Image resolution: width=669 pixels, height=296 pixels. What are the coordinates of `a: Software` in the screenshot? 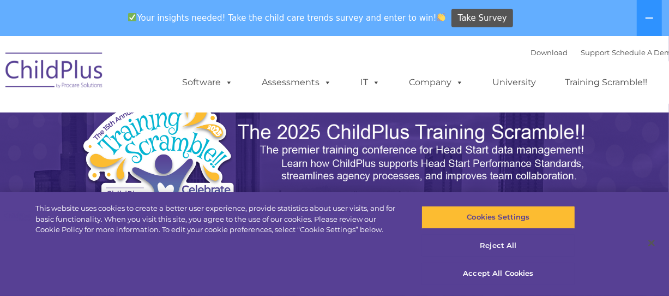 It's located at (207, 82).